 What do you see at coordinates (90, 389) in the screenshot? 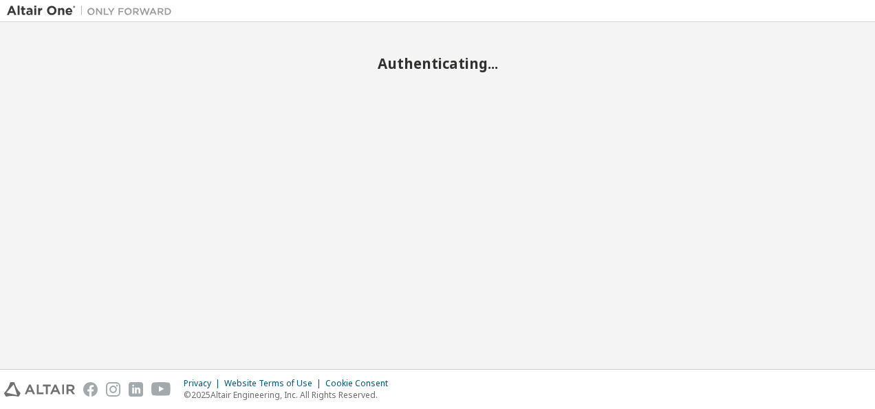
I see `img: facebook.svg` at bounding box center [90, 389].